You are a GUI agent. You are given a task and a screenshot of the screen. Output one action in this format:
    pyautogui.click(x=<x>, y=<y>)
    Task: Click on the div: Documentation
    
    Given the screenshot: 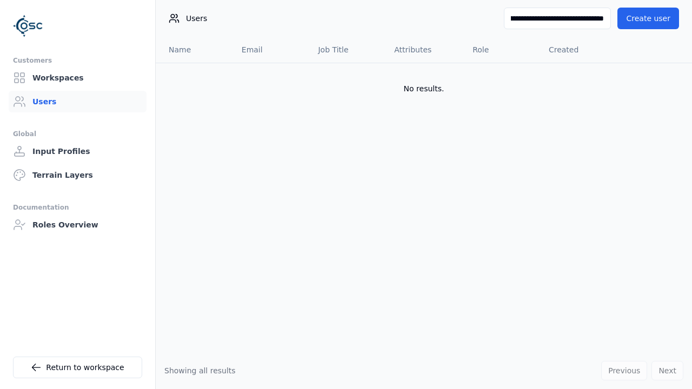 What is the action you would take?
    pyautogui.click(x=77, y=208)
    